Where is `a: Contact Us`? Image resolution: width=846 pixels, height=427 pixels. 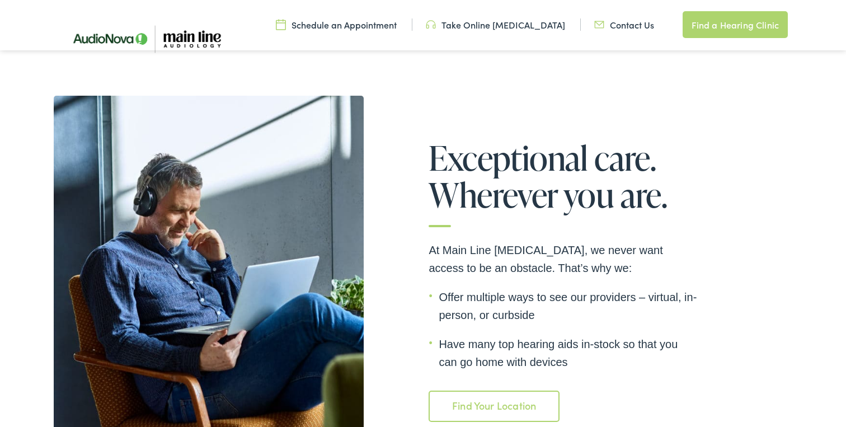 a: Contact Us is located at coordinates (624, 25).